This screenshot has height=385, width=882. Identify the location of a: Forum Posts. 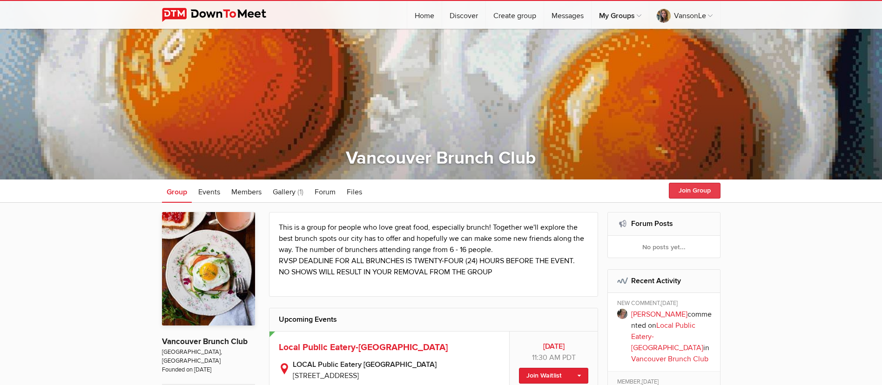
(652, 224).